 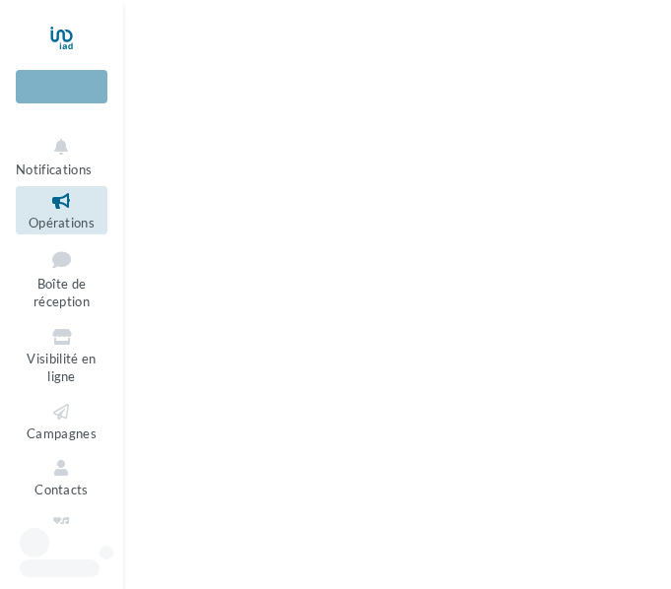 What do you see at coordinates (61, 223) in the screenshot?
I see `span: Opérations` at bounding box center [61, 223].